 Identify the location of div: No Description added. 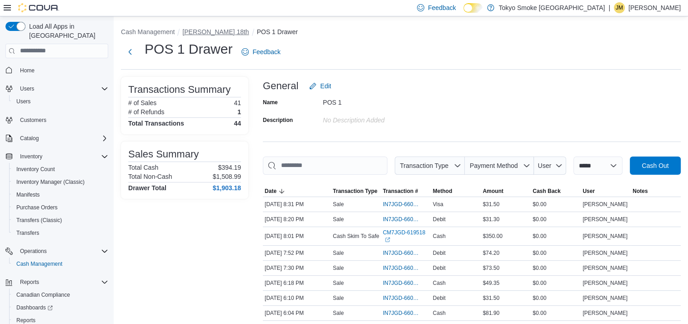
(384, 118).